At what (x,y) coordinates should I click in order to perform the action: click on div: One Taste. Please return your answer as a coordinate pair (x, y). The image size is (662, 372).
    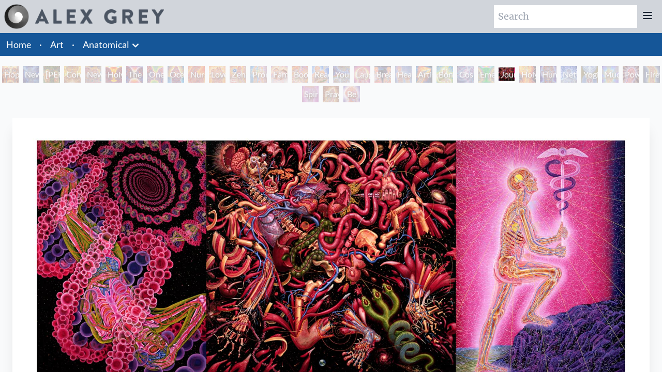
    Looking at the image, I should click on (155, 74).